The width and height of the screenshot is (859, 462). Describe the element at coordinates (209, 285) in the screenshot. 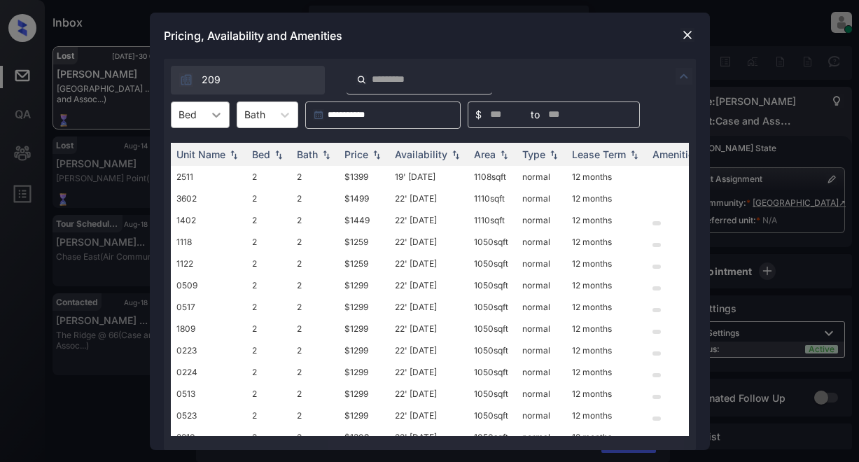

I see `td: 0509` at that location.